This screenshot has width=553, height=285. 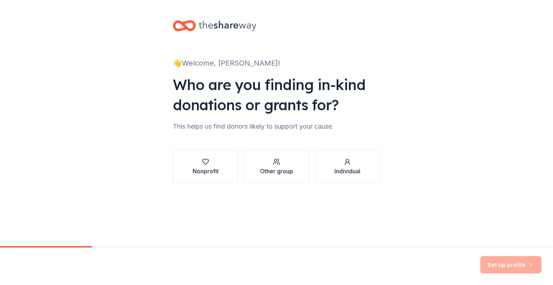 I want to click on div: Other group, so click(x=277, y=171).